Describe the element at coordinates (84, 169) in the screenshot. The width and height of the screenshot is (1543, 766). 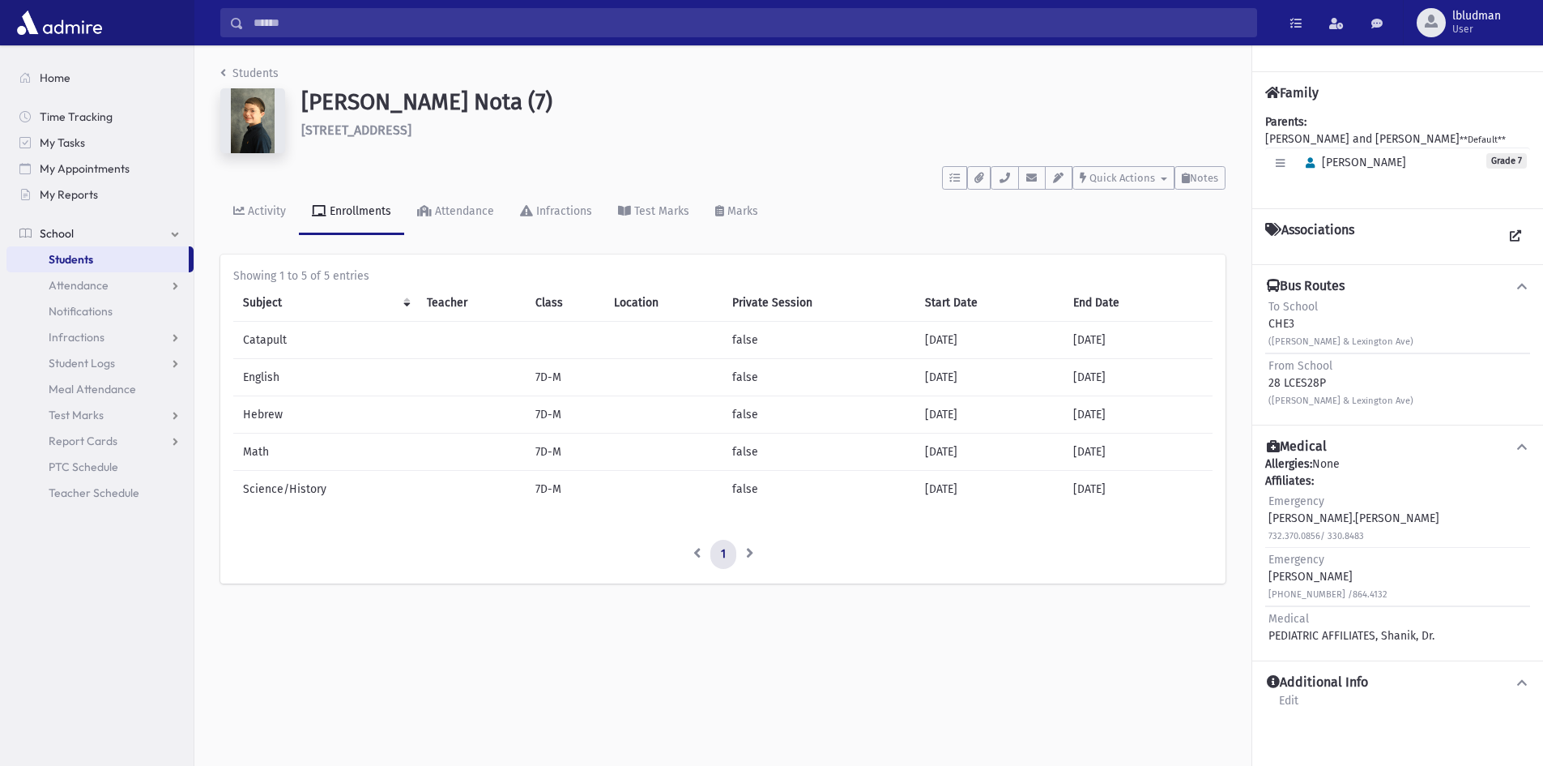
I see `span: My Appointments` at that location.